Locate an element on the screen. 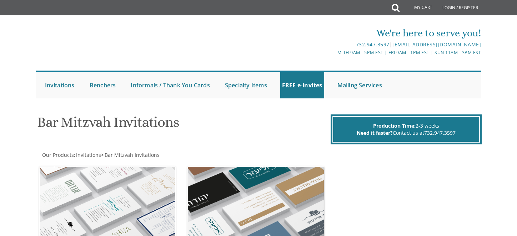 The width and height of the screenshot is (517, 236). a: Mailing Services is located at coordinates (360, 85).